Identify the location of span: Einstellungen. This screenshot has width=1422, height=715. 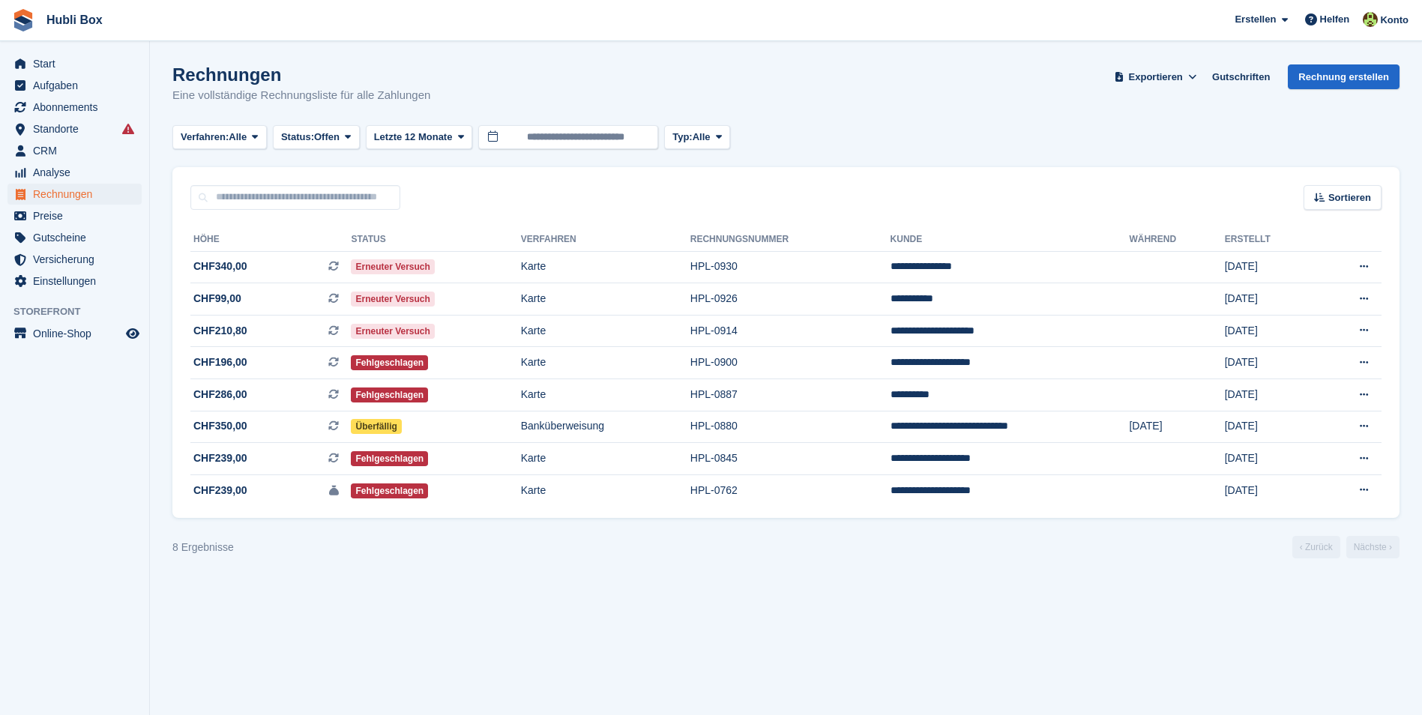
(78, 281).